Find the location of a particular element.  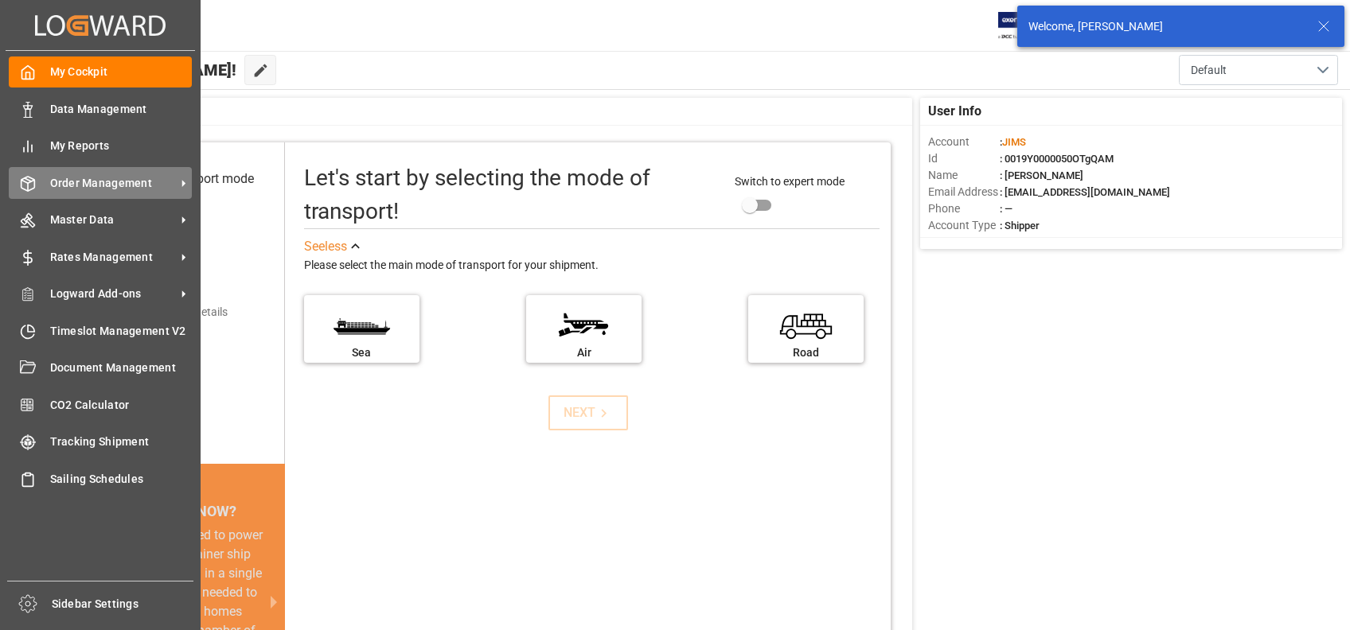

span: Sailing Schedules is located at coordinates (121, 479).